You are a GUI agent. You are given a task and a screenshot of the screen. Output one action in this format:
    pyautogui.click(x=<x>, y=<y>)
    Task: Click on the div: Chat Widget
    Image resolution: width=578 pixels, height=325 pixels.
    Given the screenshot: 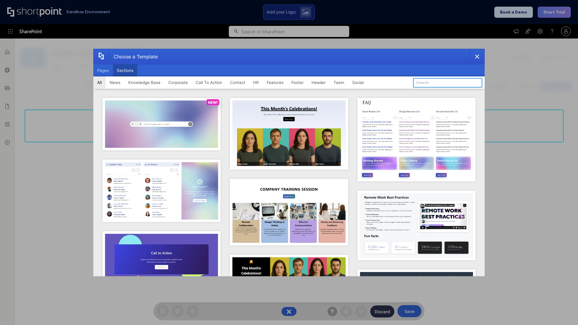 What is the action you would take?
    pyautogui.click(x=563, y=311)
    